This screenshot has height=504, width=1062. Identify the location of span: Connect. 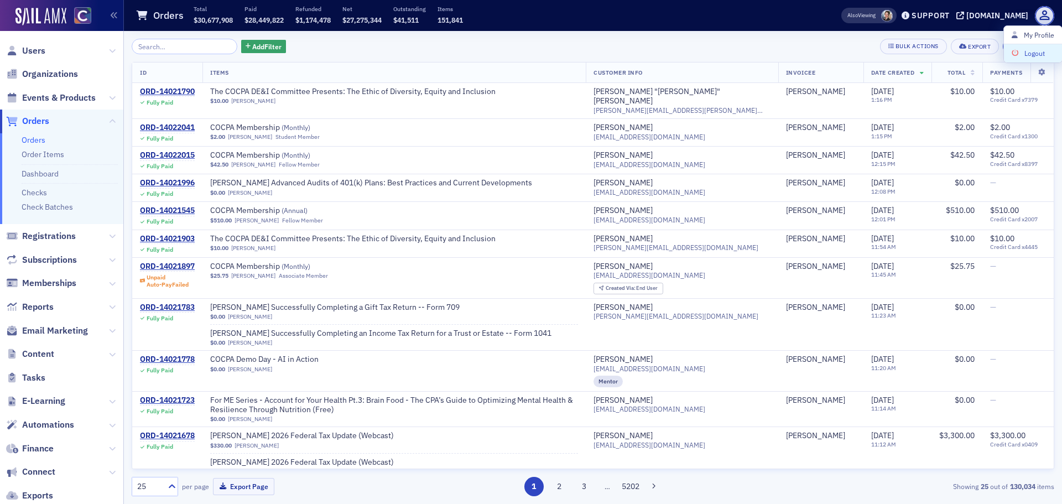
(39, 472).